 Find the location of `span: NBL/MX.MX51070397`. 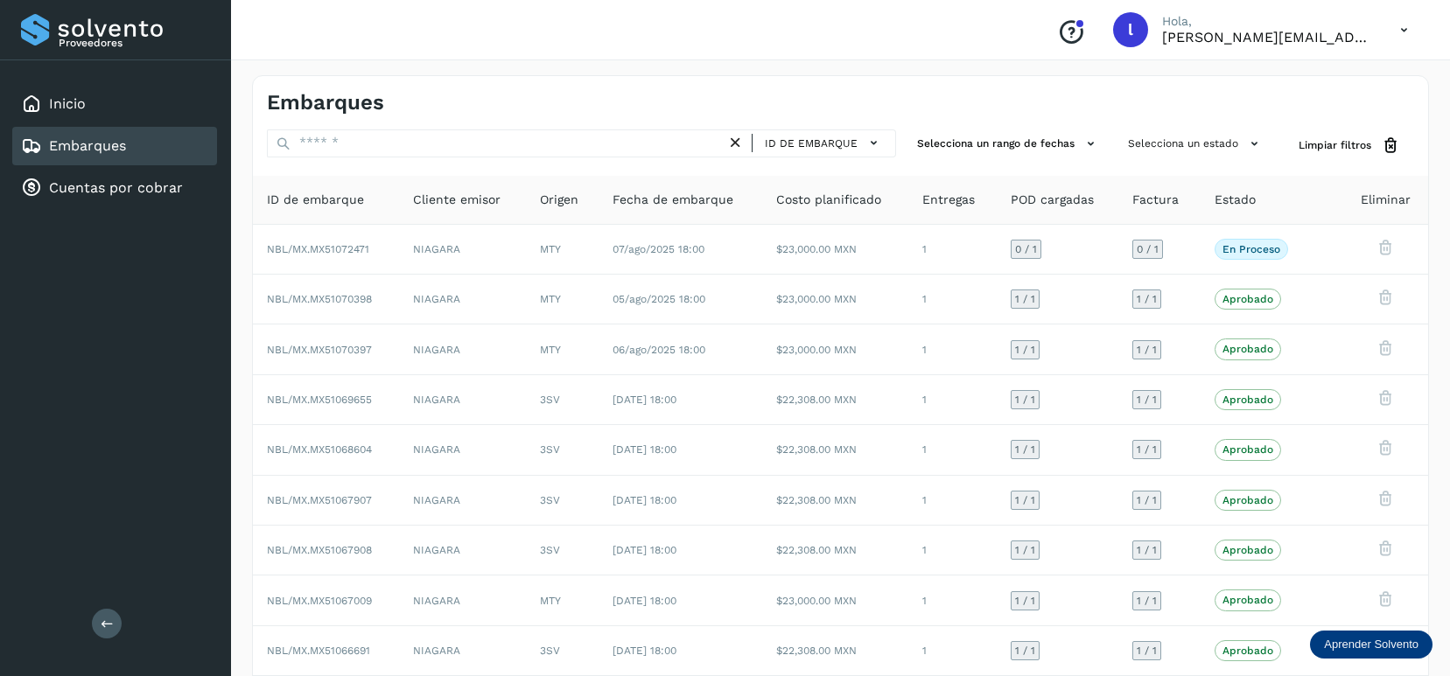

span: NBL/MX.MX51070397 is located at coordinates (319, 350).